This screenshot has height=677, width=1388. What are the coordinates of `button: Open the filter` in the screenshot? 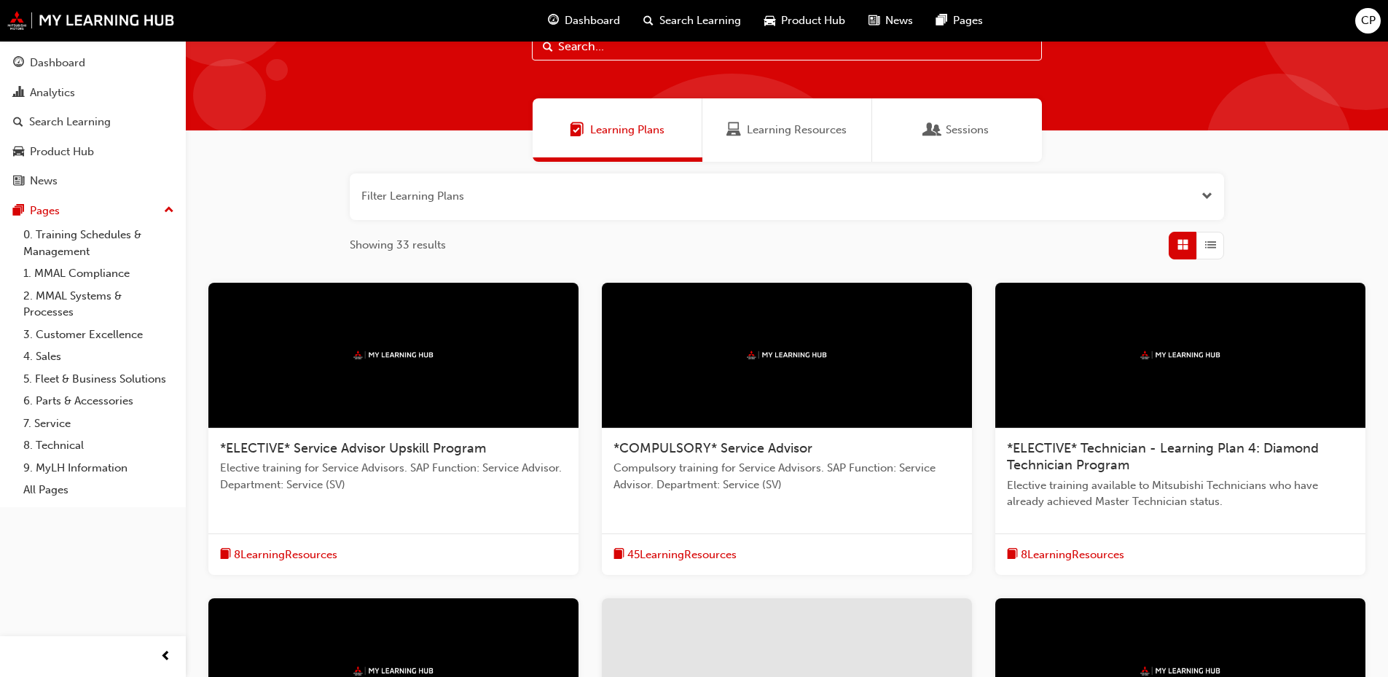 It's located at (1206, 196).